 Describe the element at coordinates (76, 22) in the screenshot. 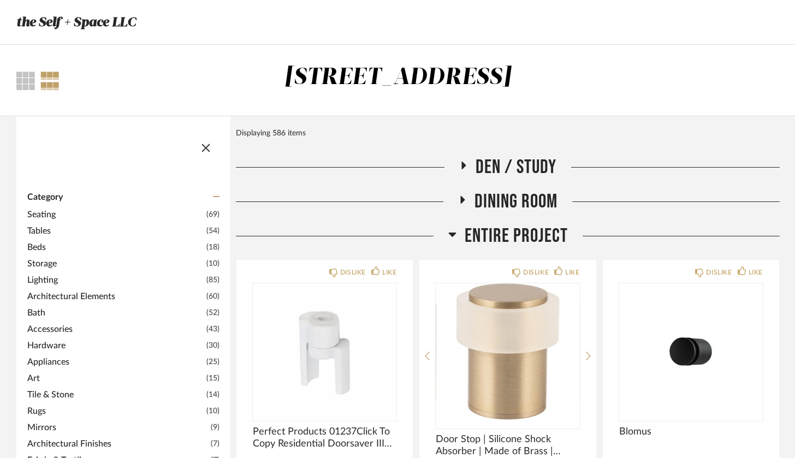

I see `h3: the Self + Space LLC` at that location.